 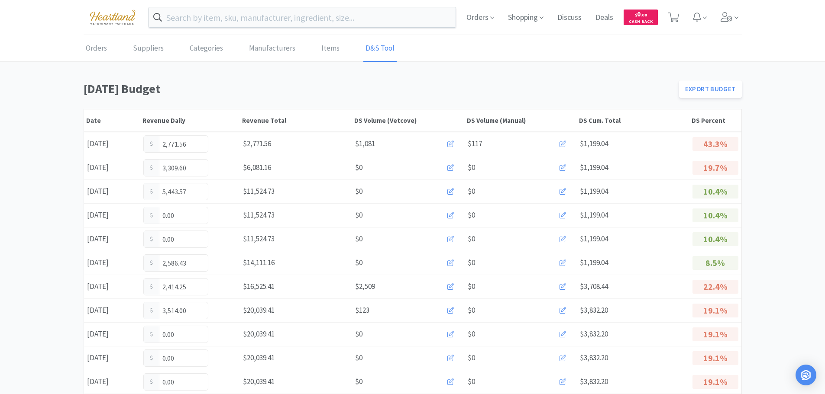 What do you see at coordinates (112, 120) in the screenshot?
I see `div: Date` at bounding box center [112, 120].